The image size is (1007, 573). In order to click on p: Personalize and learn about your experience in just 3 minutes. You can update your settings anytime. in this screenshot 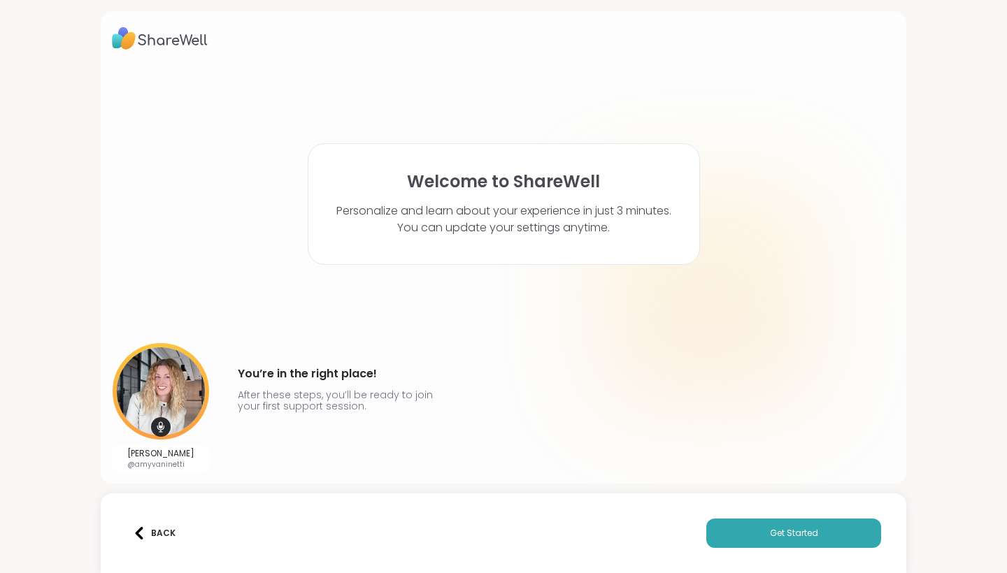, I will do `click(503, 219)`.